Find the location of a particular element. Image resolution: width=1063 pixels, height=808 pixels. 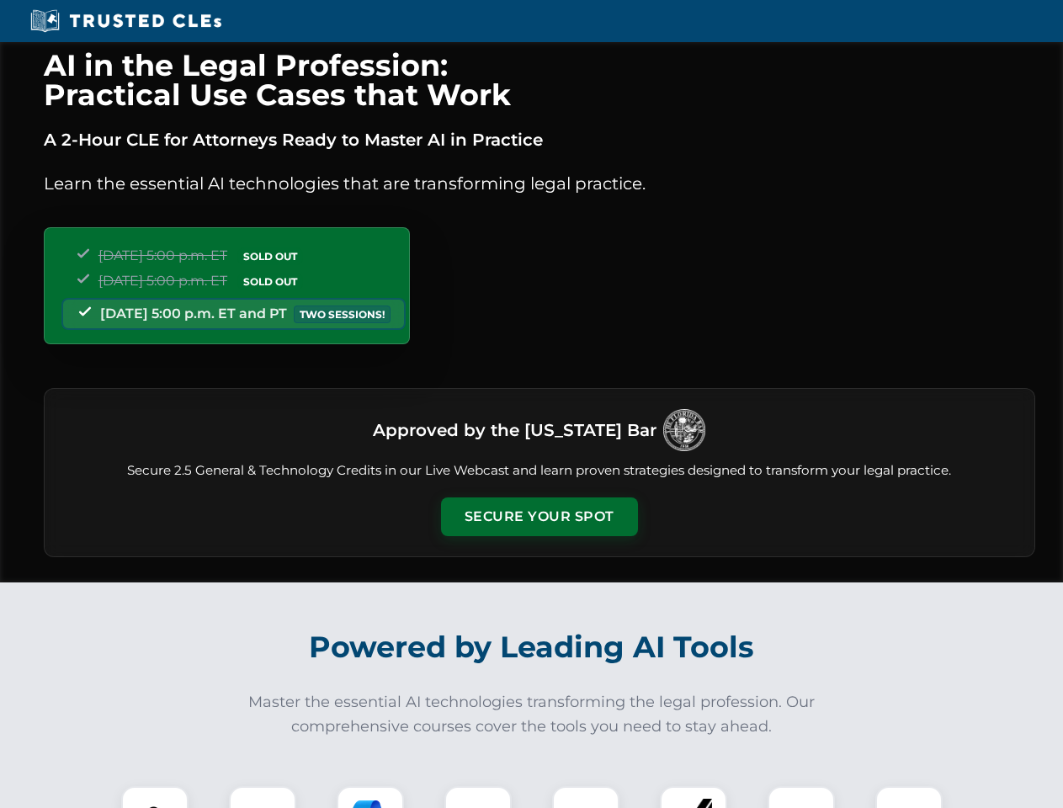

p: Learn the essential AI technologies that are transforming legal practice. is located at coordinates (540, 184).